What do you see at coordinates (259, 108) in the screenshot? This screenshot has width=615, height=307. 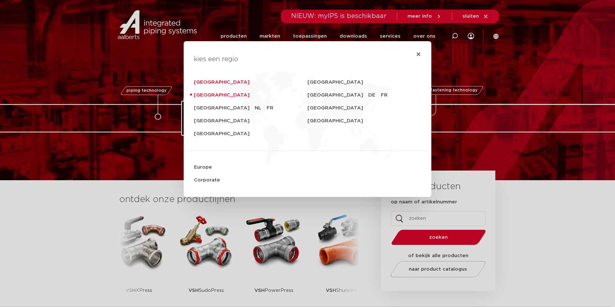 I see `a: NL` at bounding box center [259, 108].